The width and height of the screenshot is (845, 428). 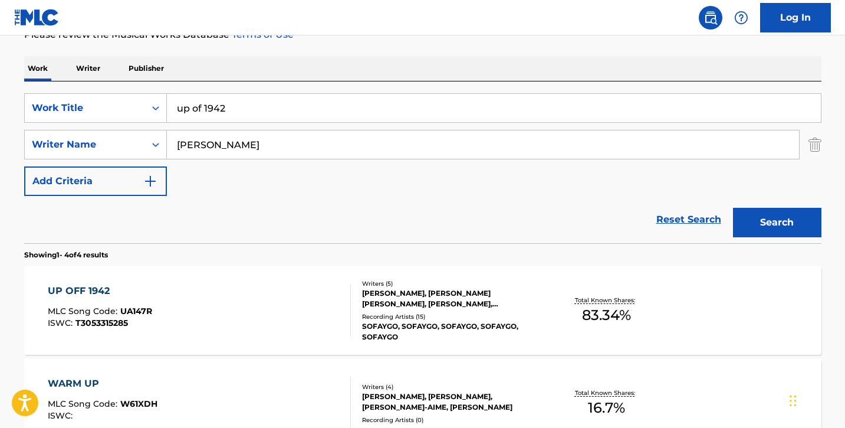 I want to click on p: Publisher, so click(x=146, y=68).